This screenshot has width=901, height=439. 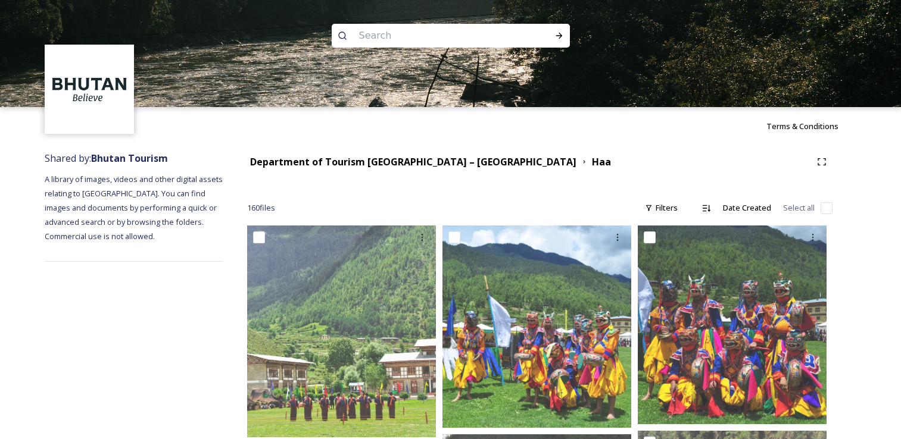 I want to click on strong: Bhutan Tourism, so click(x=129, y=158).